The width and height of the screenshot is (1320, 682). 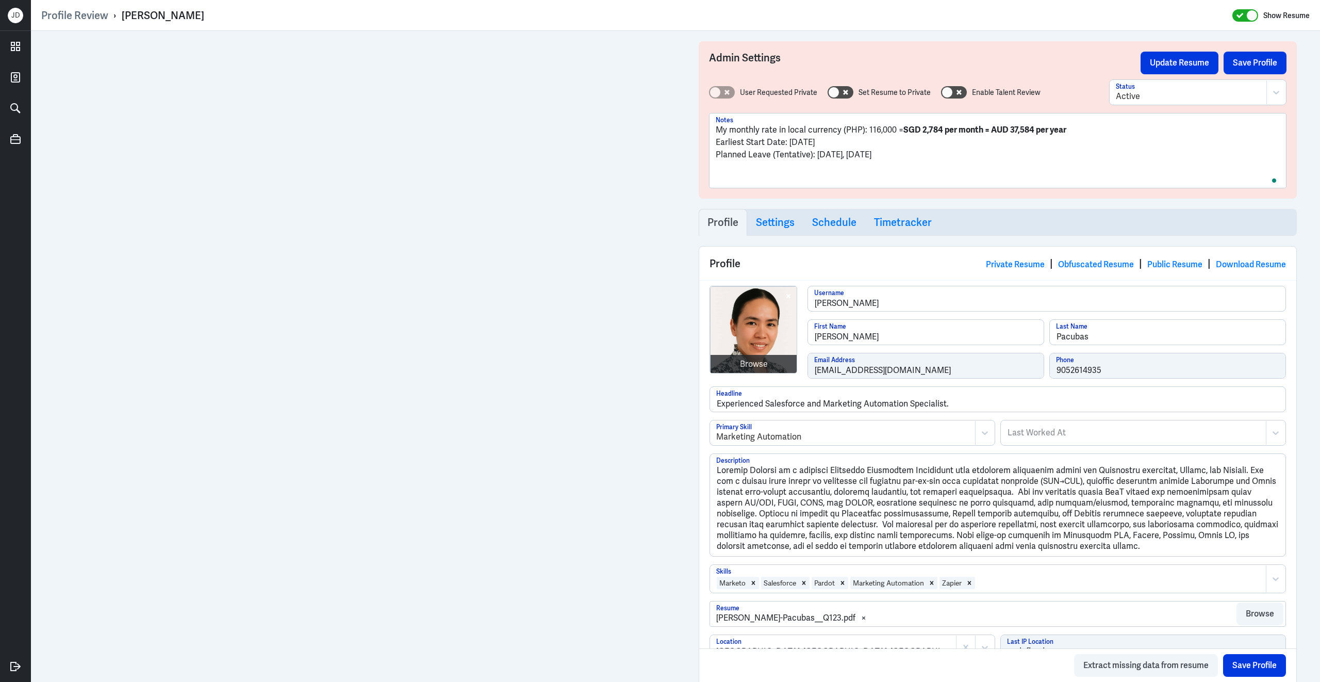 What do you see at coordinates (754, 364) in the screenshot?
I see `div: Browse` at bounding box center [754, 364].